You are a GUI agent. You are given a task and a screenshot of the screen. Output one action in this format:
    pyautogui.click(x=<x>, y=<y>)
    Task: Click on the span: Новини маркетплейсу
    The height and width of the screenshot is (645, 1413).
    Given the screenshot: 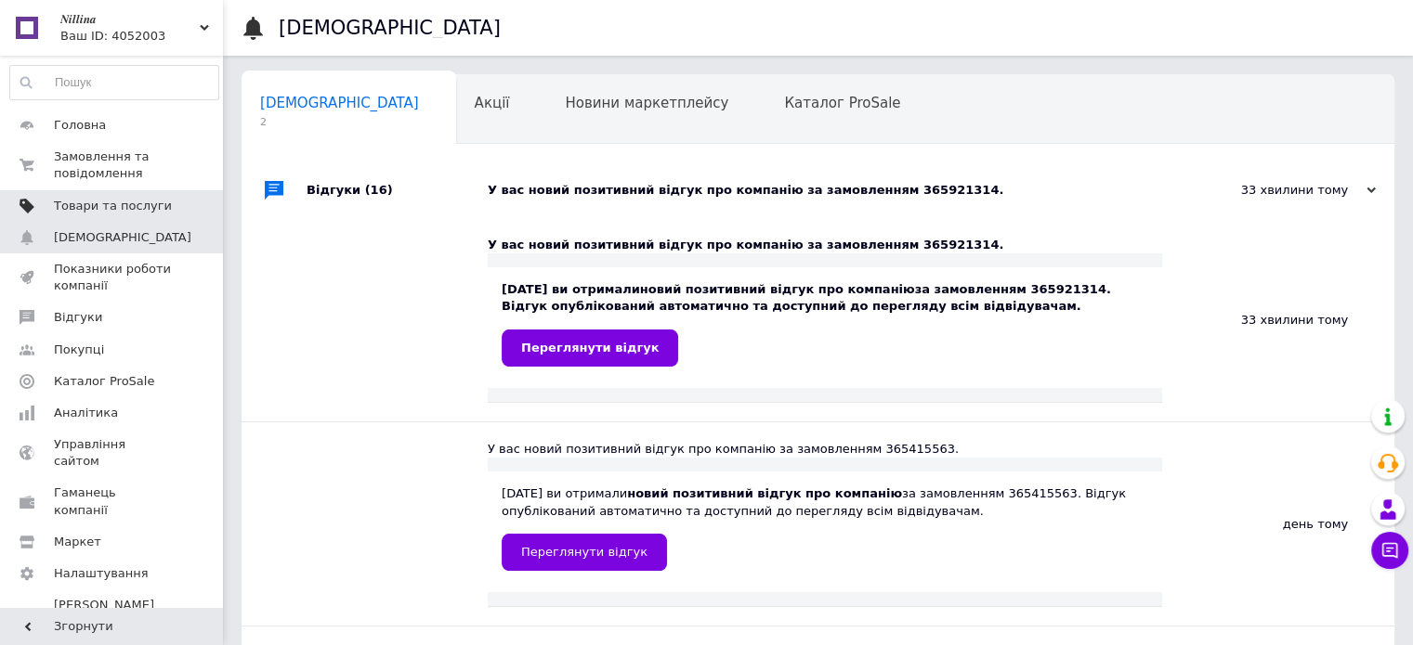 What is the action you would take?
    pyautogui.click(x=646, y=103)
    